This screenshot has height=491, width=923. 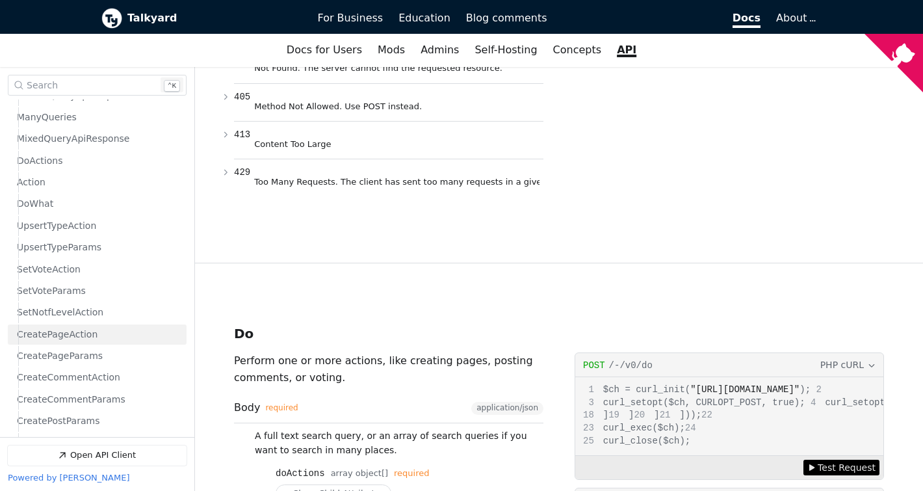 I want to click on button: 405 Method Not Allowed. Use POST instead., so click(x=389, y=102).